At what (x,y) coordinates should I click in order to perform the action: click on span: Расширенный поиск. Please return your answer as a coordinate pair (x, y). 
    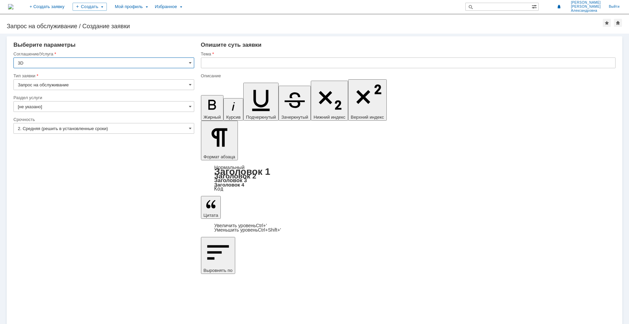
    Looking at the image, I should click on (535, 6).